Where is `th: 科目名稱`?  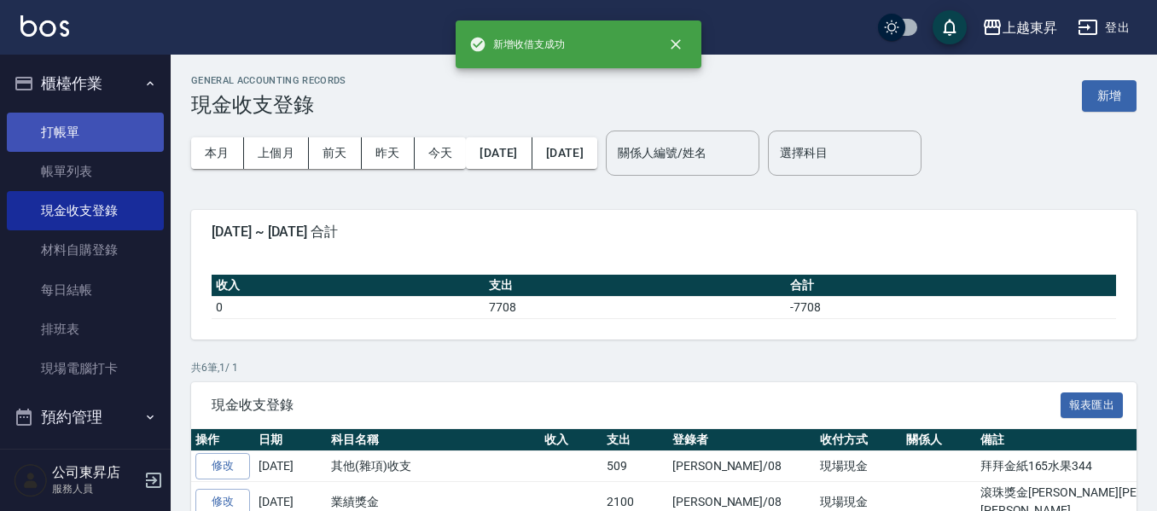 th: 科目名稱 is located at coordinates (434, 440).